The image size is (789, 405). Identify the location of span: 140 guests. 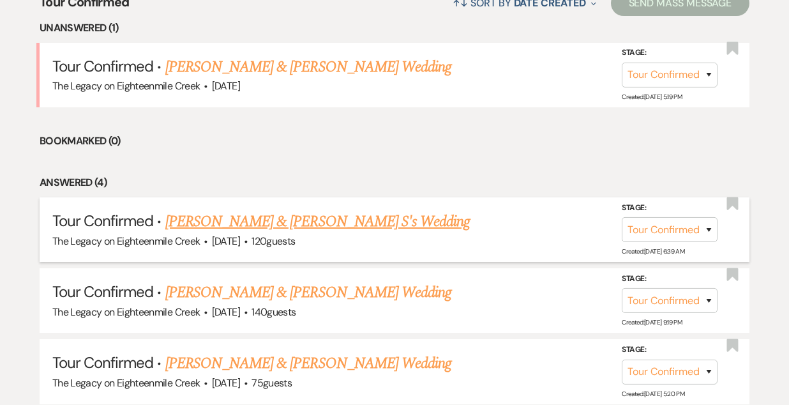
(273, 312).